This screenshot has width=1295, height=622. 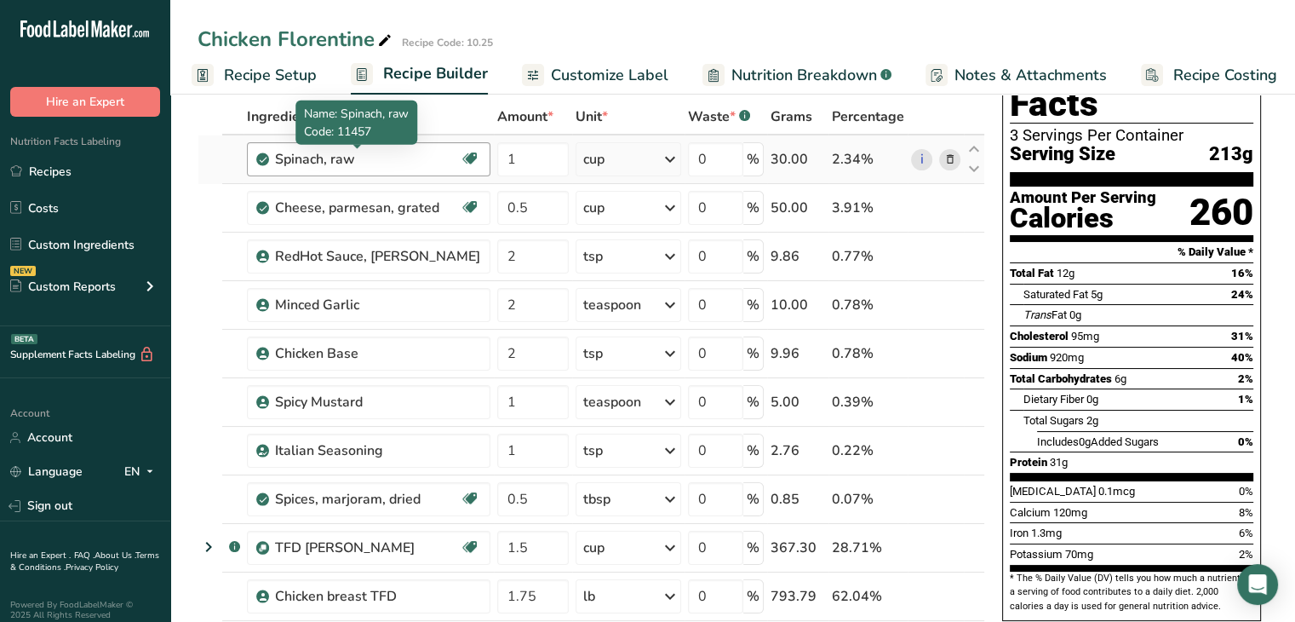 What do you see at coordinates (377, 402) in the screenshot?
I see `div: Spicy Mustard` at bounding box center [377, 402].